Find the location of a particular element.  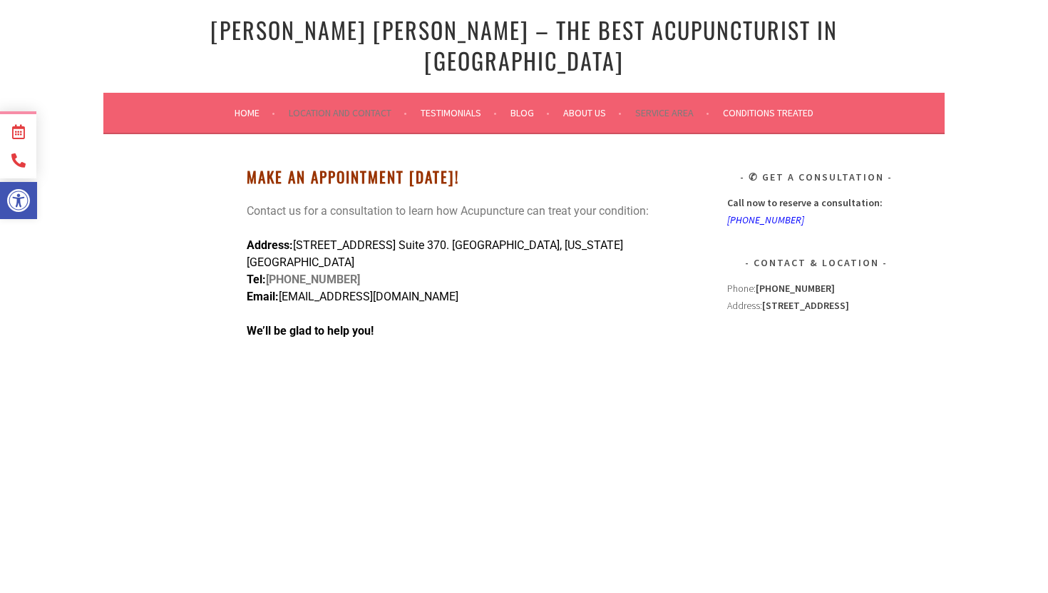

a: About Us is located at coordinates (593, 113).